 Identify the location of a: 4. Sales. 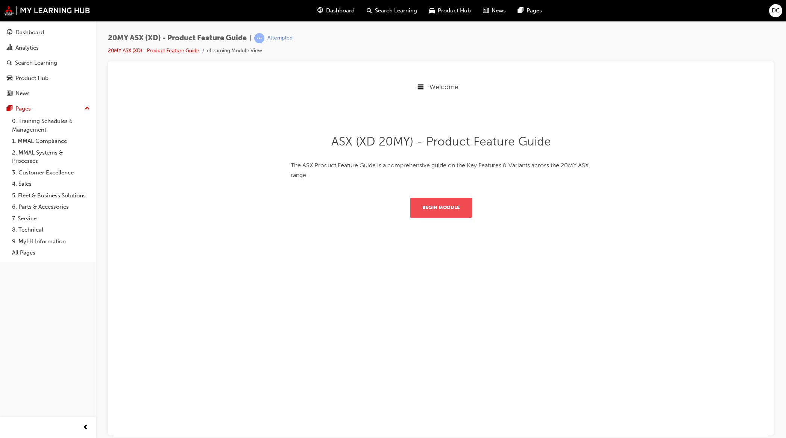
(51, 184).